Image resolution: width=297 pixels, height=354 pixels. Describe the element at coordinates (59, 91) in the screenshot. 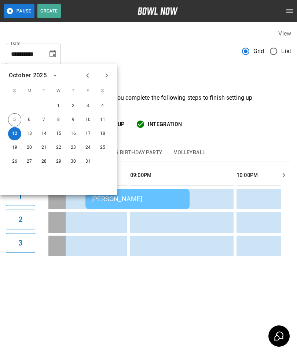

I see `span: W` at that location.